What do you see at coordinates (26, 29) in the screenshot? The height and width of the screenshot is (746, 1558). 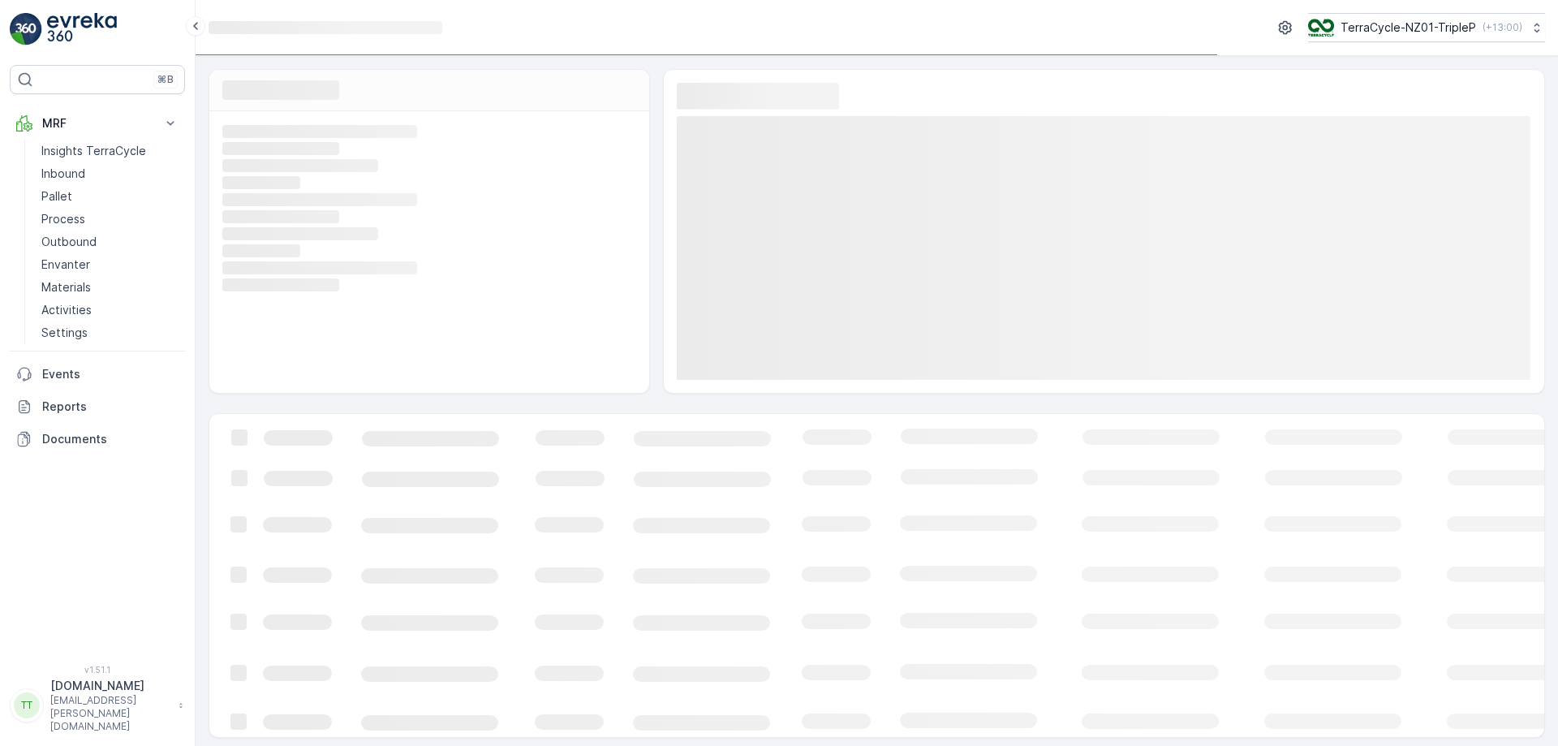 I see `img: logo` at bounding box center [26, 29].